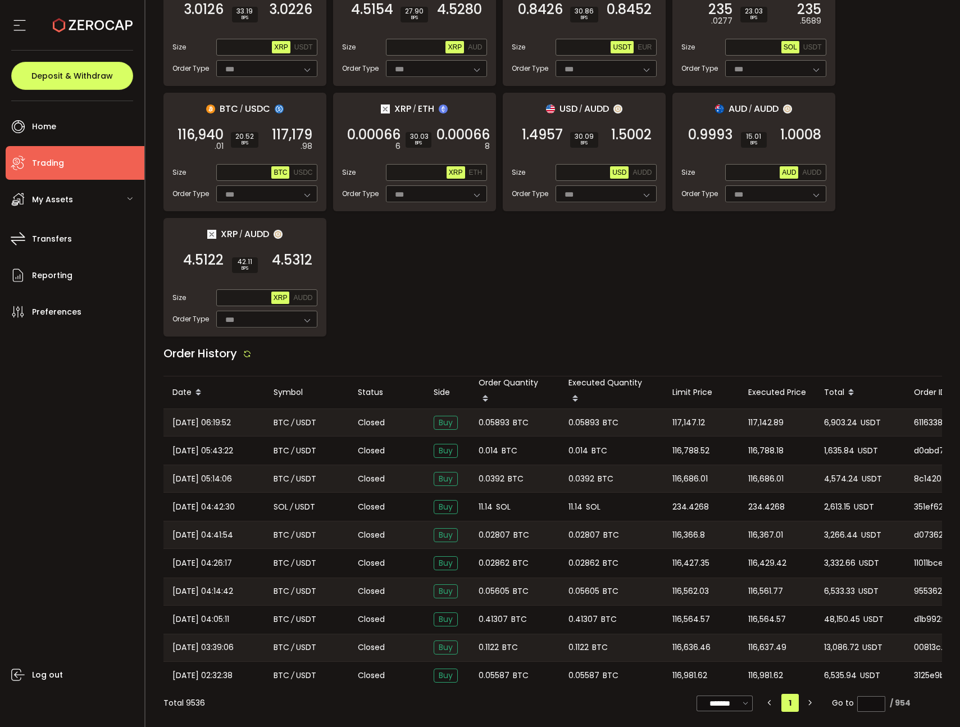 The image size is (960, 727). What do you see at coordinates (765, 535) in the screenshot?
I see `span: 116,367.01` at bounding box center [765, 535].